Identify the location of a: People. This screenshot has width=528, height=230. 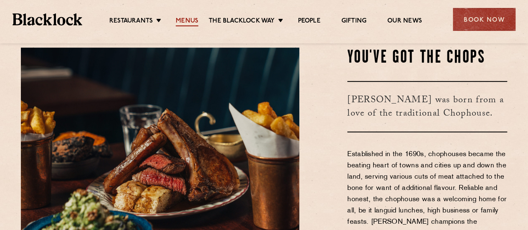
(309, 22).